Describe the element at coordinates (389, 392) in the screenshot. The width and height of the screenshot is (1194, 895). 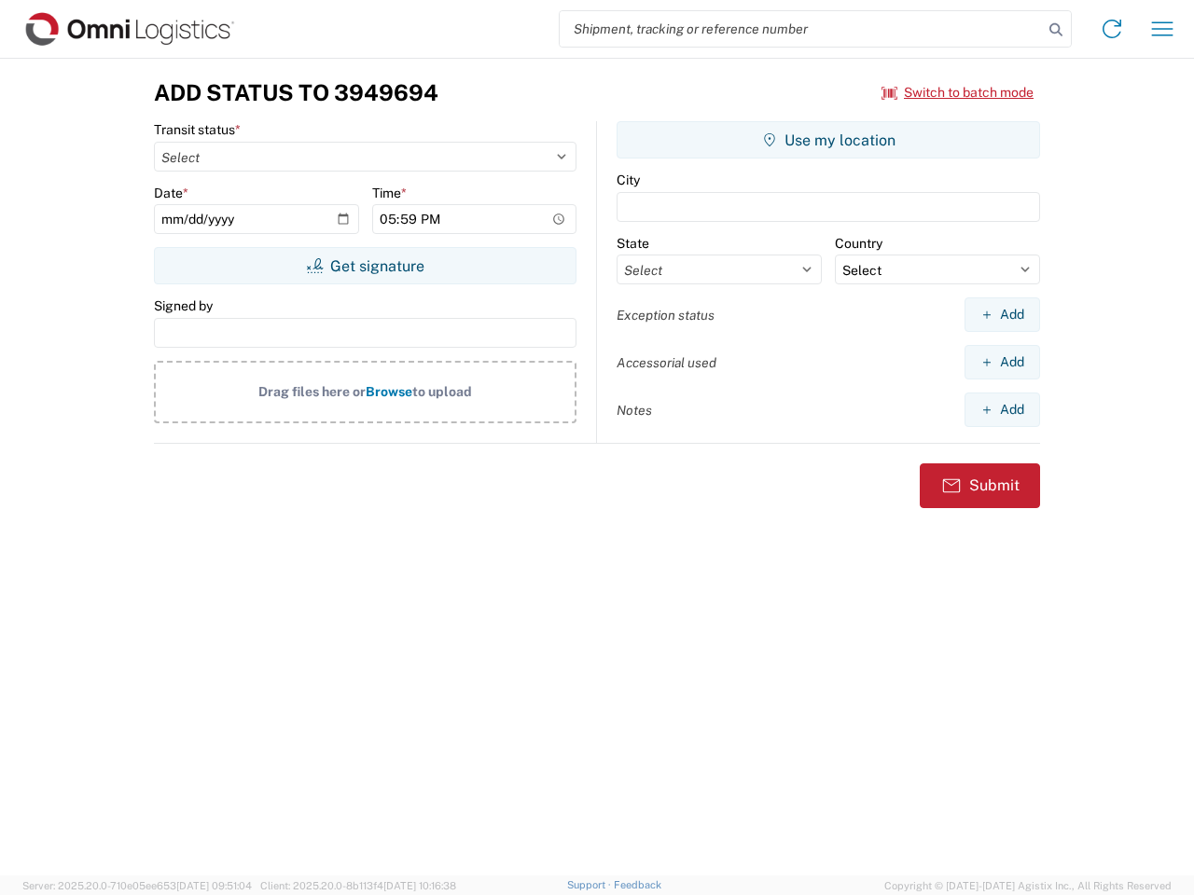
I see `span: Browse` at that location.